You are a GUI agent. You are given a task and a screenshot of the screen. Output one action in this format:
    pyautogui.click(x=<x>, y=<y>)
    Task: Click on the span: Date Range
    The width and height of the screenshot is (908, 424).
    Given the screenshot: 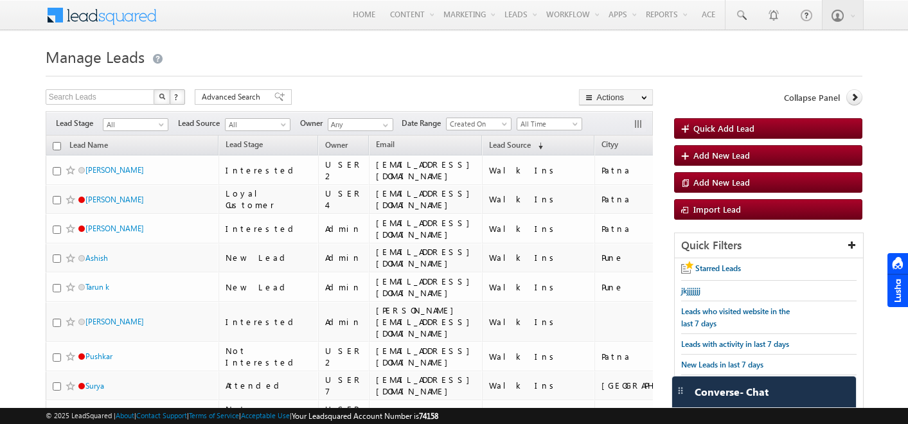 What is the action you would take?
    pyautogui.click(x=424, y=123)
    